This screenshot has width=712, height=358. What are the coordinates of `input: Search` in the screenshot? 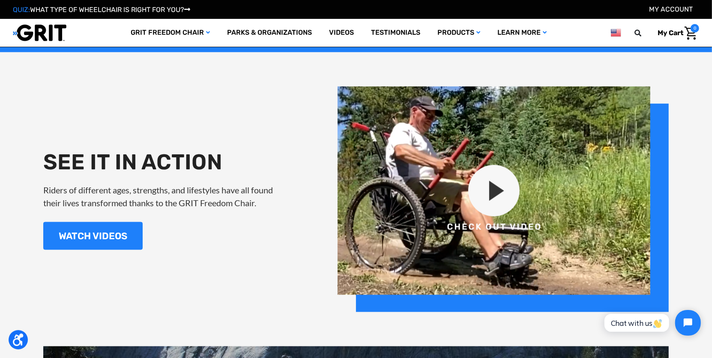 It's located at (644, 33).